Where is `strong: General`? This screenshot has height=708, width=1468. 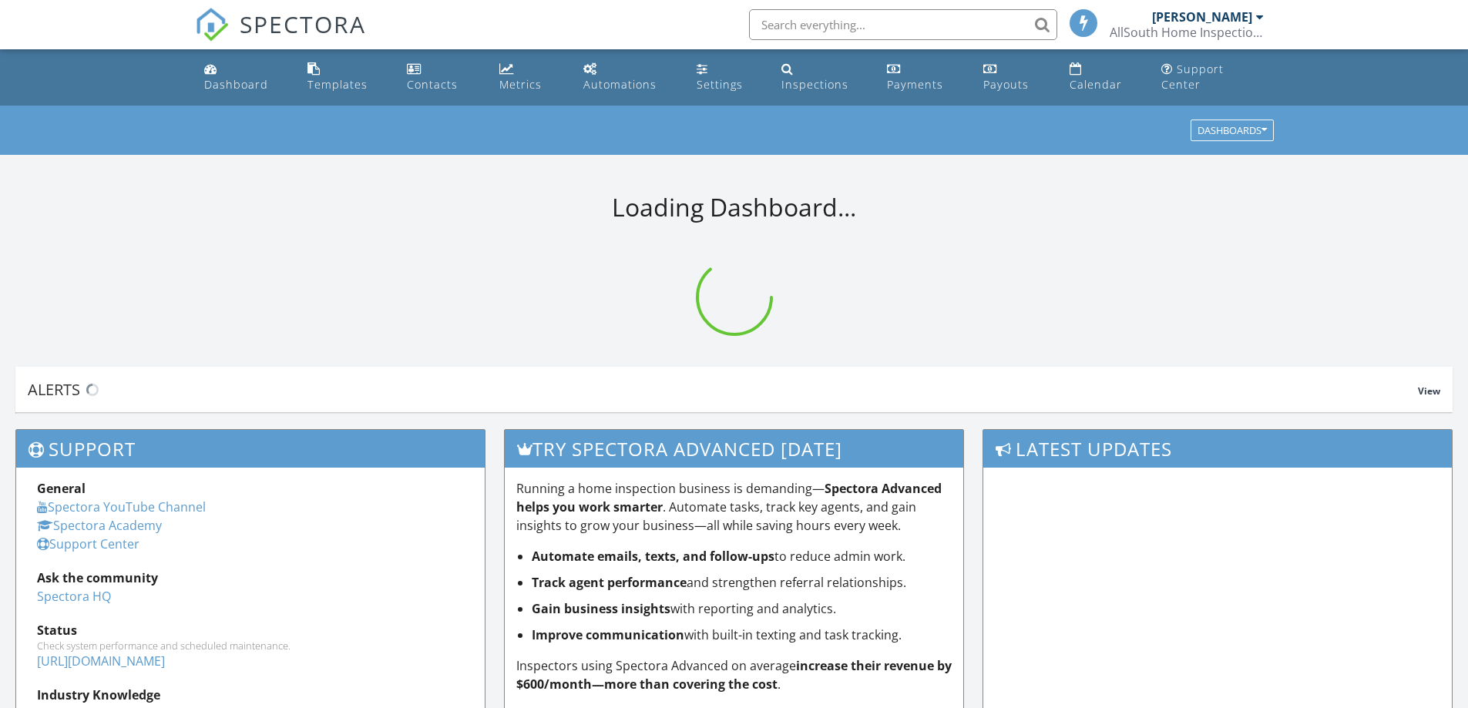
strong: General is located at coordinates (61, 489).